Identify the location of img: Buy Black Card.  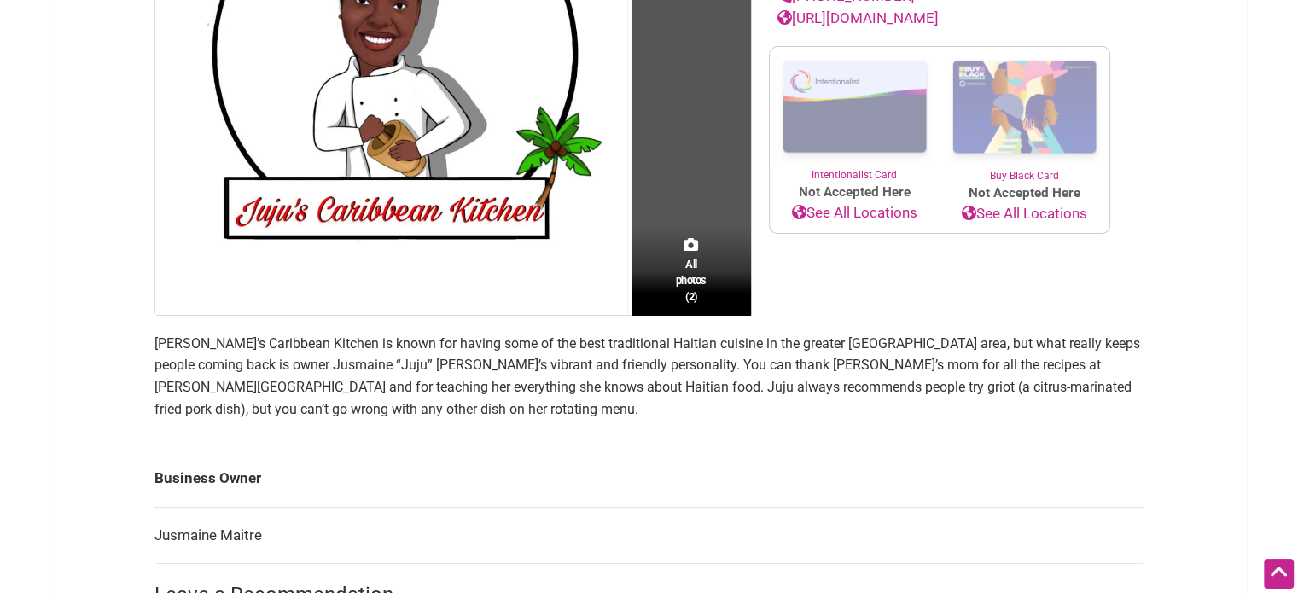
(1024, 108).